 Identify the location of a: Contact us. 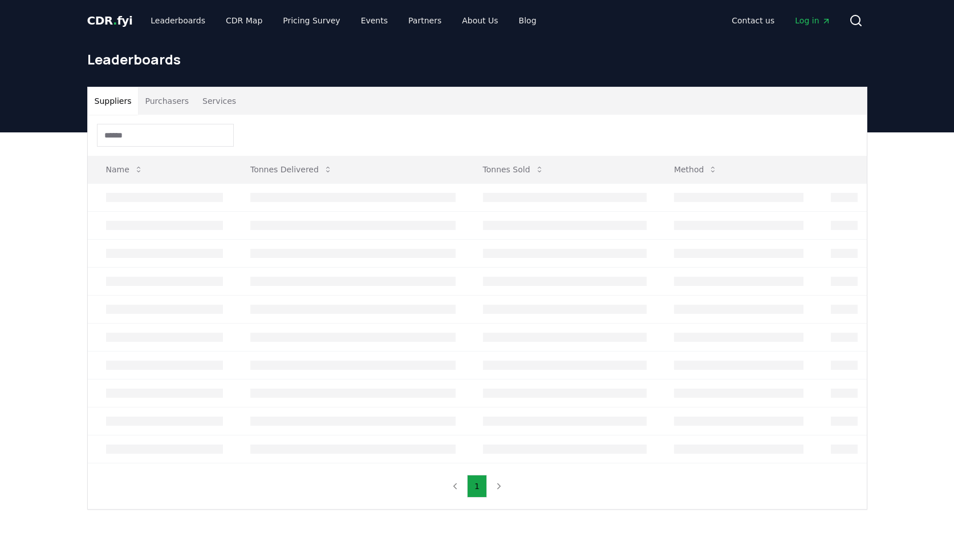
(753, 21).